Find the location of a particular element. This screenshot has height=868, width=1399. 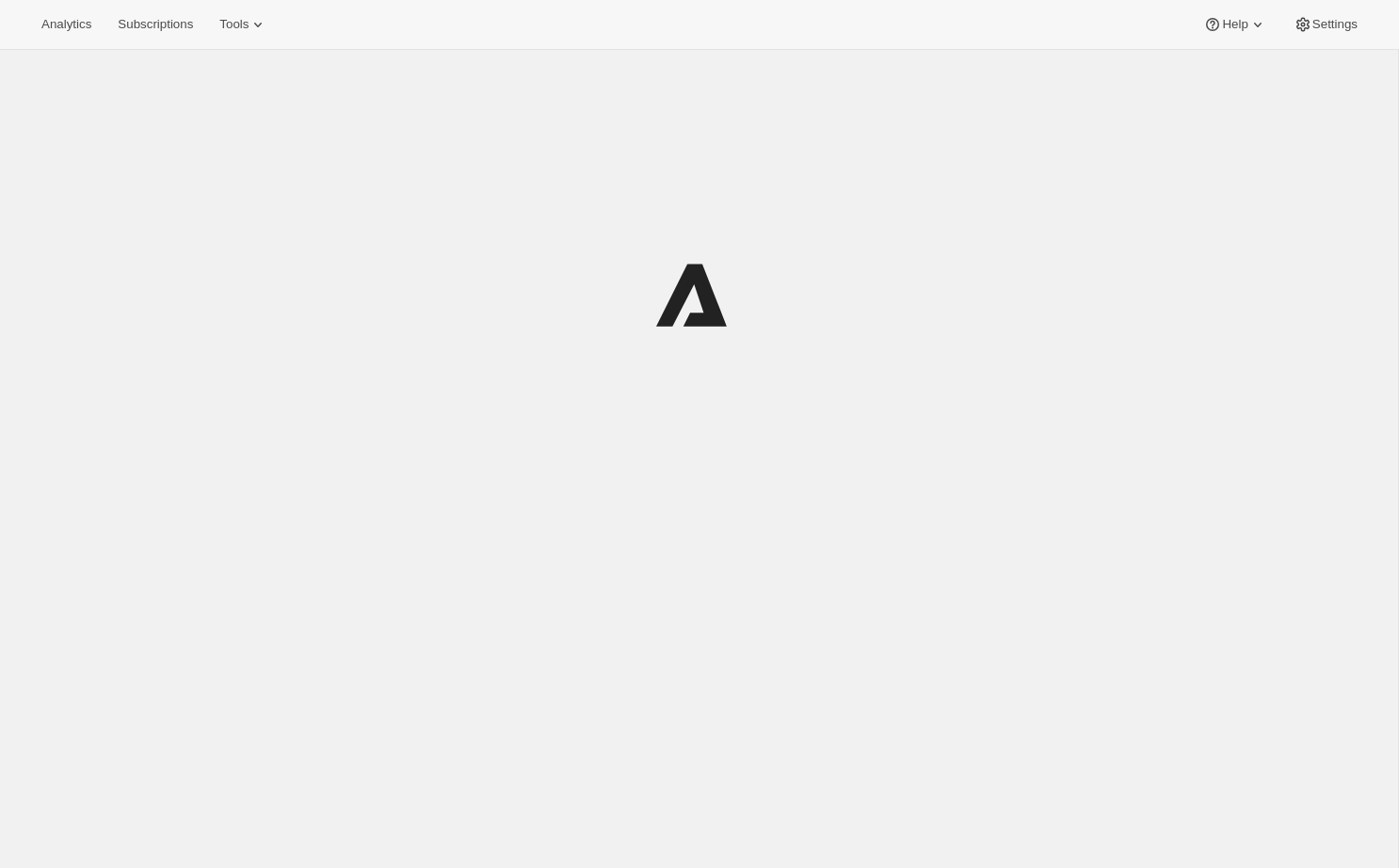

span: Tools is located at coordinates (233, 25).